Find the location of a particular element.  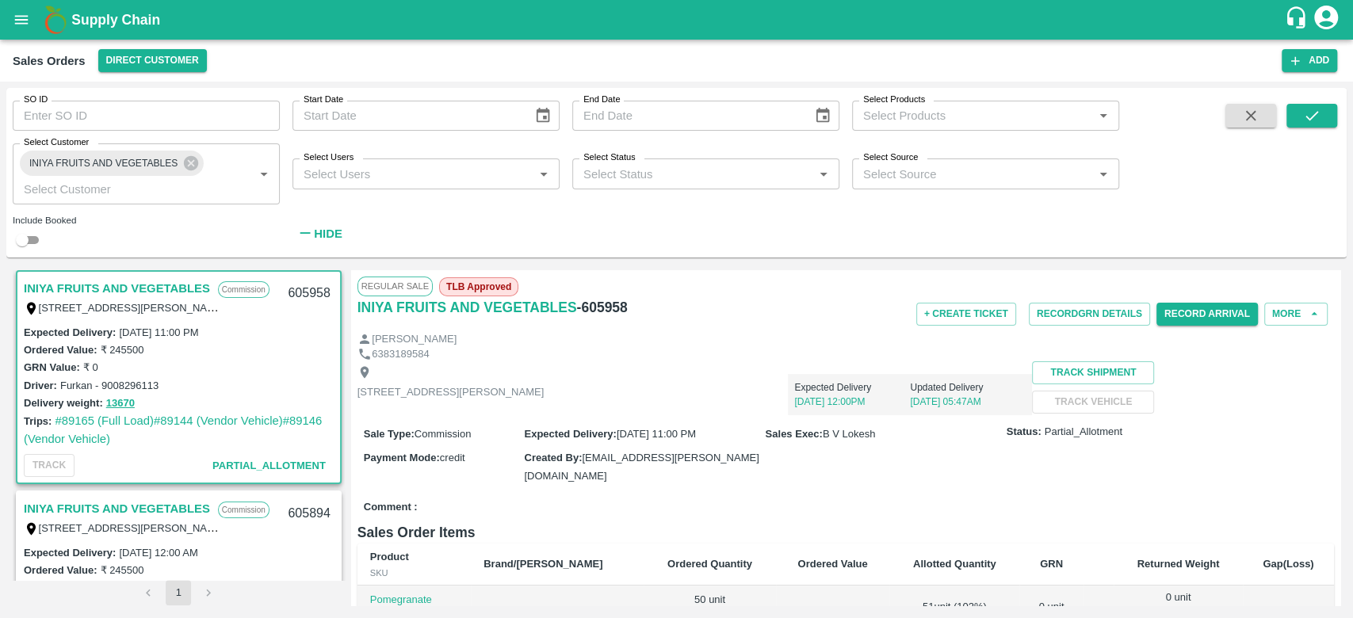

label: Comment : is located at coordinates (391, 507).